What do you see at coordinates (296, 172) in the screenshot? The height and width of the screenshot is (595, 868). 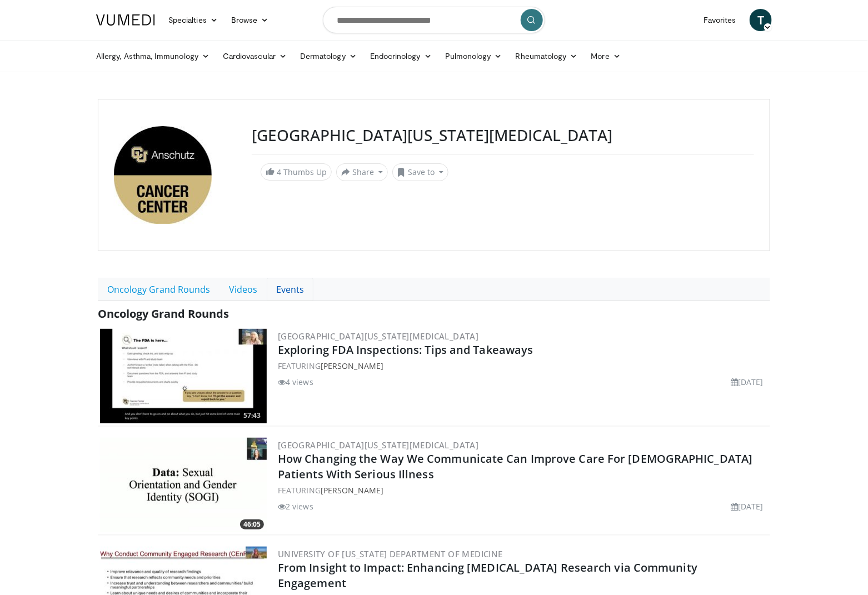 I see `a: 4 Thumbs Up` at bounding box center [296, 172].